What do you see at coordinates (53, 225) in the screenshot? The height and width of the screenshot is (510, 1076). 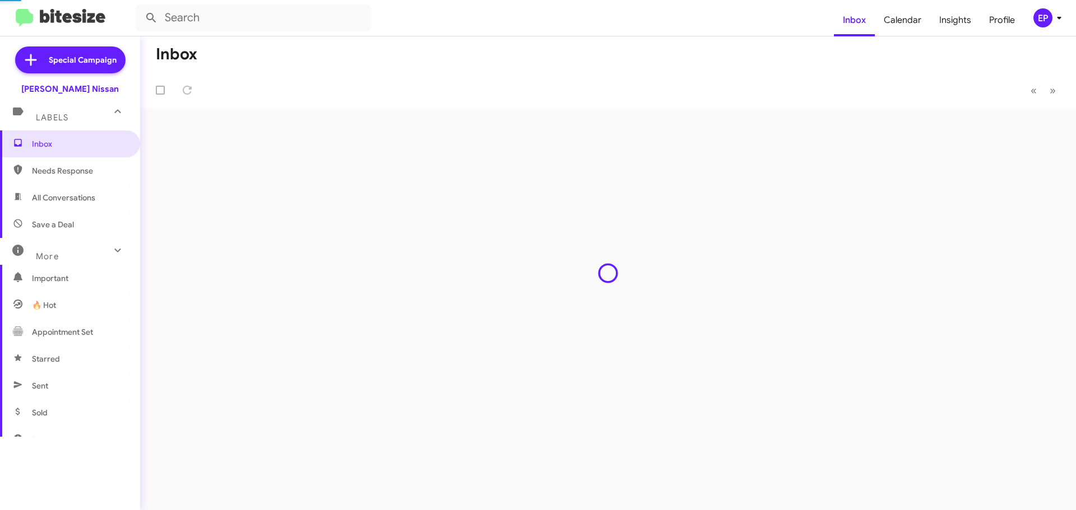 I see `span: Save a Deal` at bounding box center [53, 225].